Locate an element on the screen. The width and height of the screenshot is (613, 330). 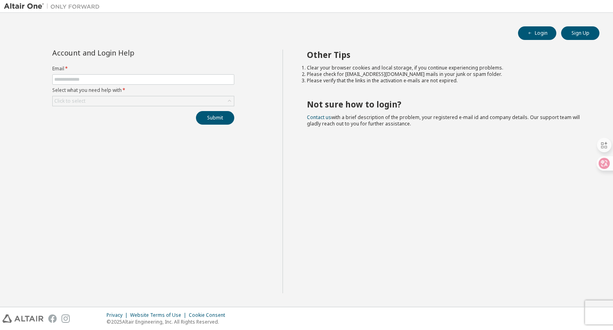
label: Email is located at coordinates (143, 69).